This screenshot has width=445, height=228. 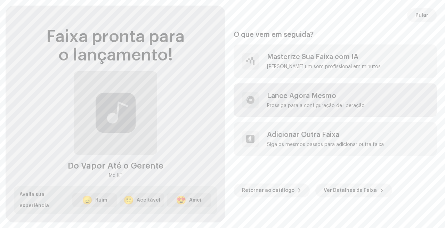 What do you see at coordinates (316, 106) in the screenshot?
I see `div: Prossiga para a configuração de liberação` at bounding box center [316, 106].